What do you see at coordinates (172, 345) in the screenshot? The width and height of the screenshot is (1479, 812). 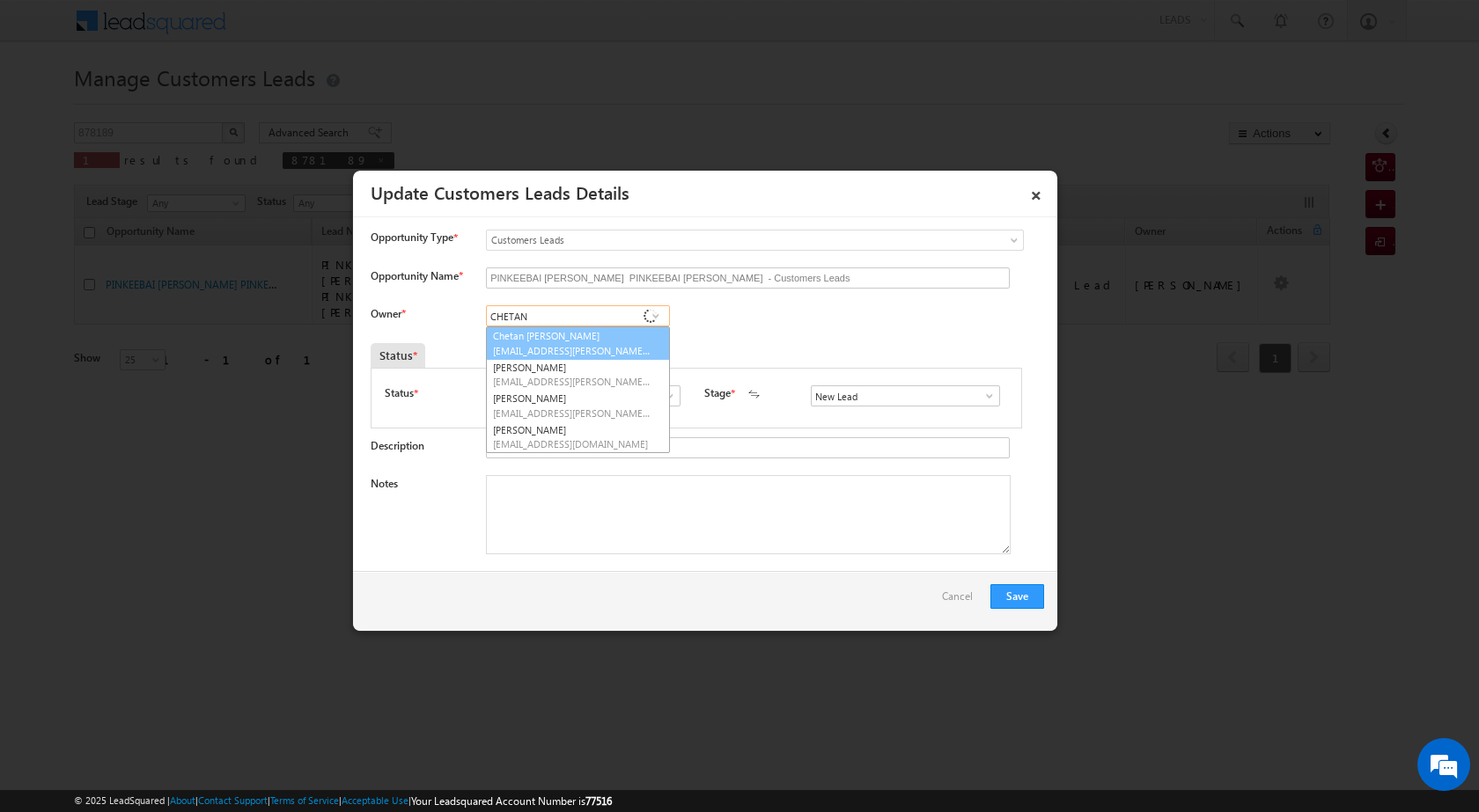 I see `textarea: Type your message and hit 'Enter'` at bounding box center [172, 345].